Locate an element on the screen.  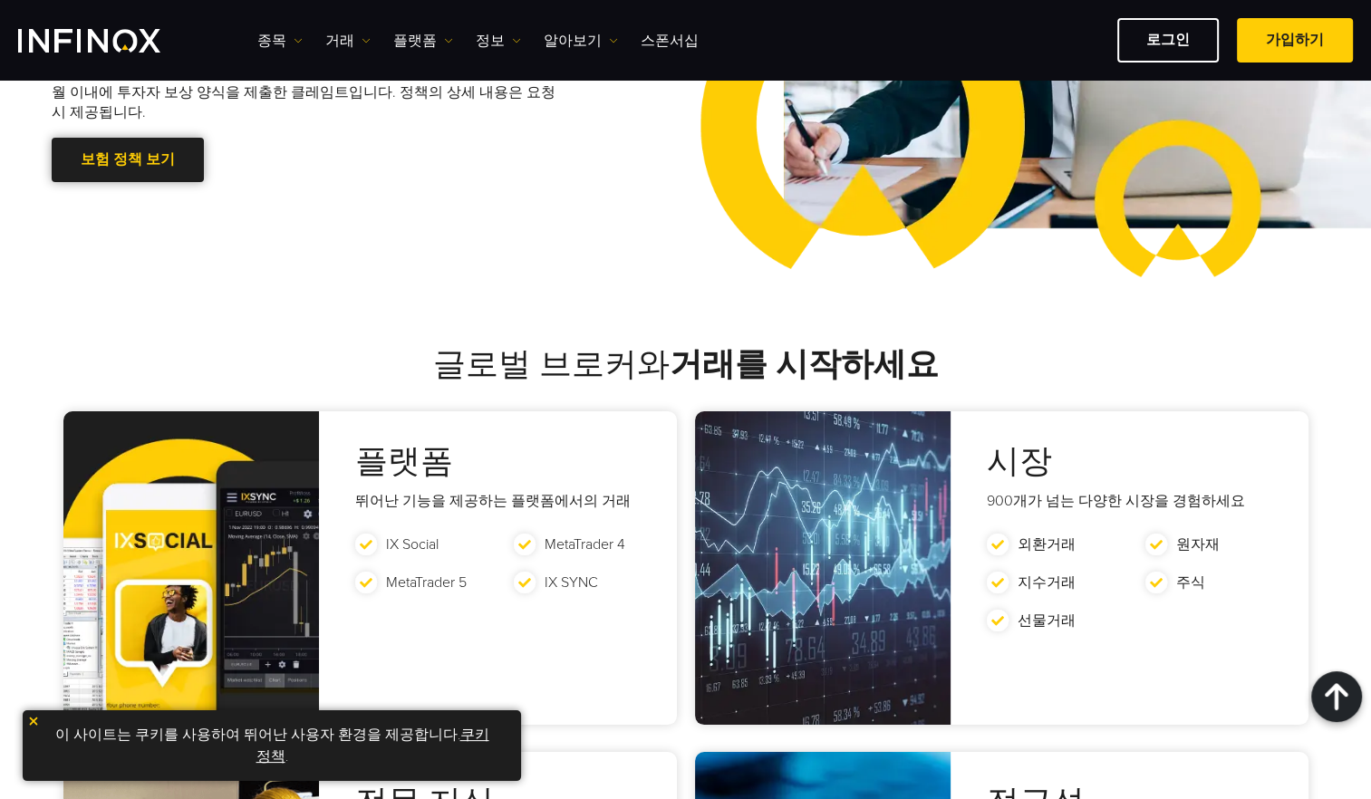
a: 거래 is located at coordinates (348, 41).